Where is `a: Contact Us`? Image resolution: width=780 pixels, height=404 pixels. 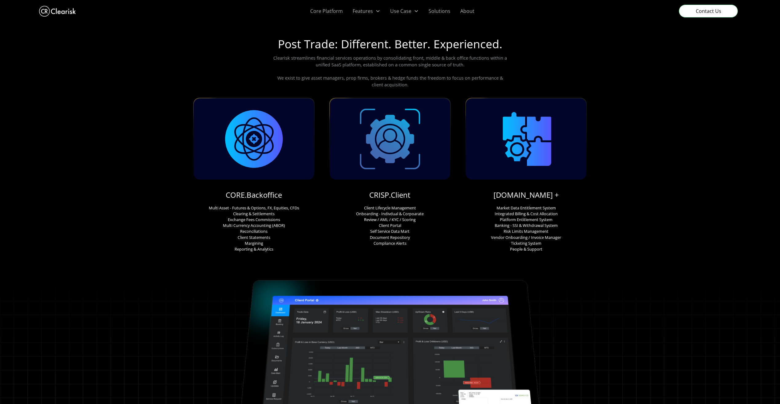
a: Contact Us is located at coordinates (708, 11).